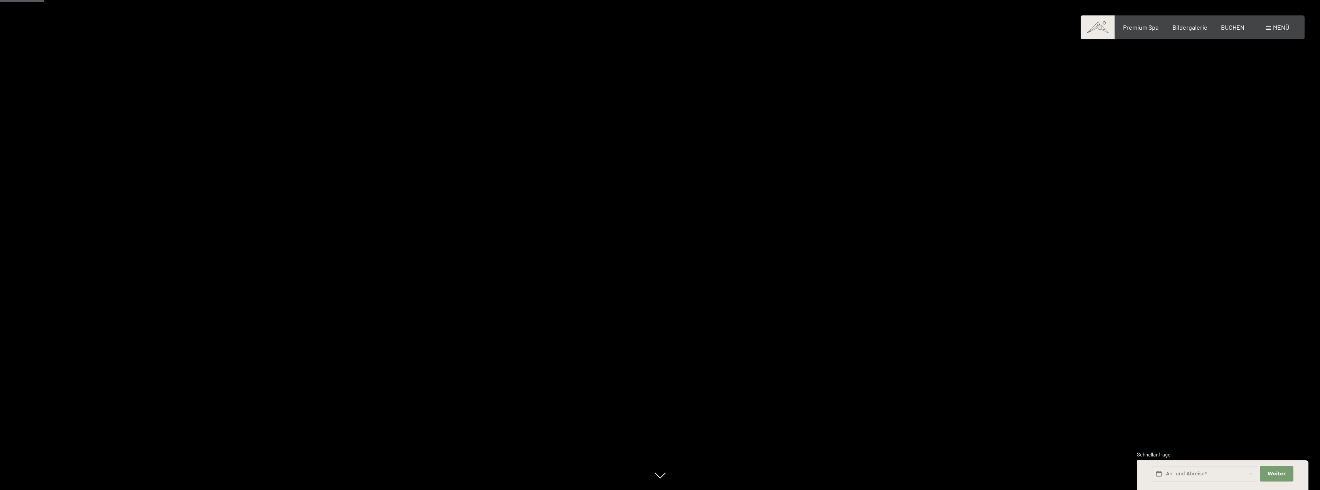 This screenshot has width=1320, height=490. Describe the element at coordinates (1277, 474) in the screenshot. I see `span: Weiter` at that location.